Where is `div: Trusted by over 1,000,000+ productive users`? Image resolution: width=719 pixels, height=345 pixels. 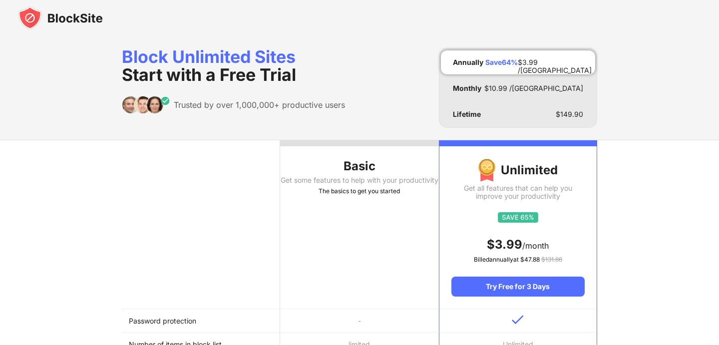 div: Trusted by over 1,000,000+ productive users is located at coordinates (259, 105).